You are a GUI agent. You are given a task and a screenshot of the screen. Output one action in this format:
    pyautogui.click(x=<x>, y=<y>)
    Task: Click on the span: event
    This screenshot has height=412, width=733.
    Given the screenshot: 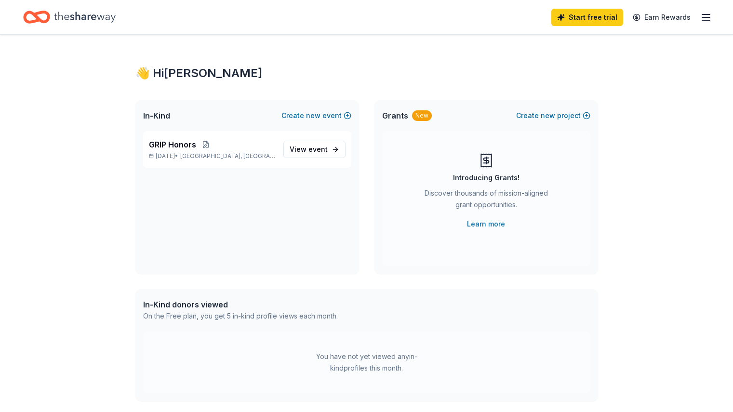 What is the action you would take?
    pyautogui.click(x=318, y=149)
    